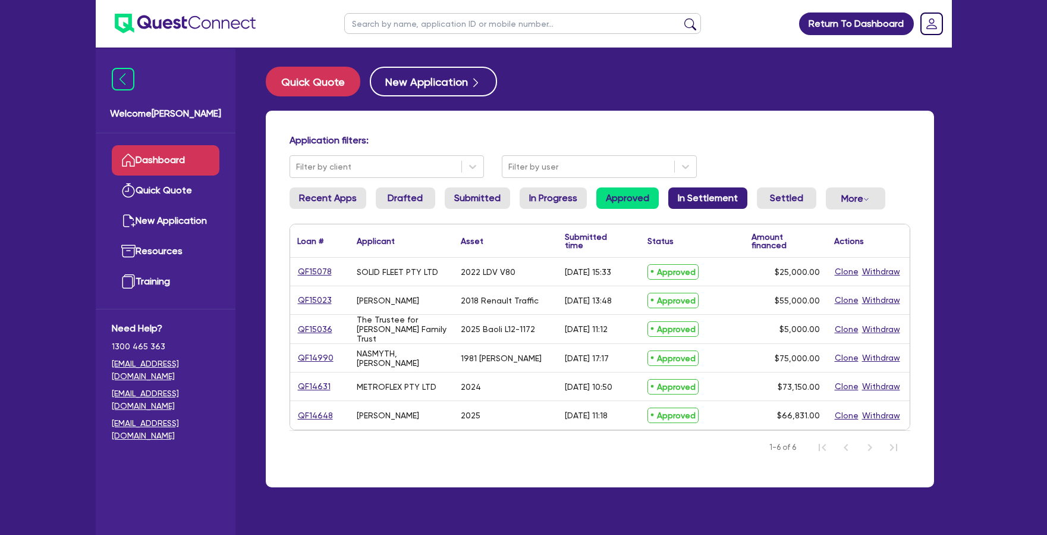 Image resolution: width=1047 pixels, height=535 pixels. Describe the element at coordinates (822, 447) in the screenshot. I see `button: First Page` at that location.